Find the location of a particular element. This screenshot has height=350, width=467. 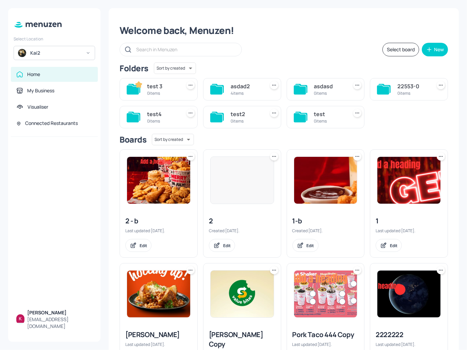

div: Boards is located at coordinates (133, 140).